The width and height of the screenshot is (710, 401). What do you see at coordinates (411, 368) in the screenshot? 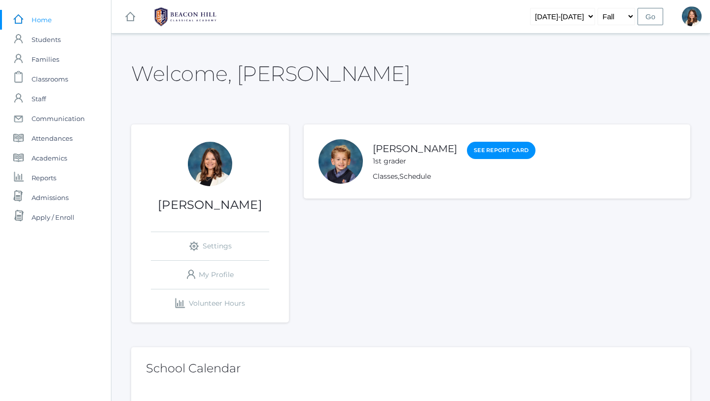
I see `h2: School Calendar` at bounding box center [411, 368].